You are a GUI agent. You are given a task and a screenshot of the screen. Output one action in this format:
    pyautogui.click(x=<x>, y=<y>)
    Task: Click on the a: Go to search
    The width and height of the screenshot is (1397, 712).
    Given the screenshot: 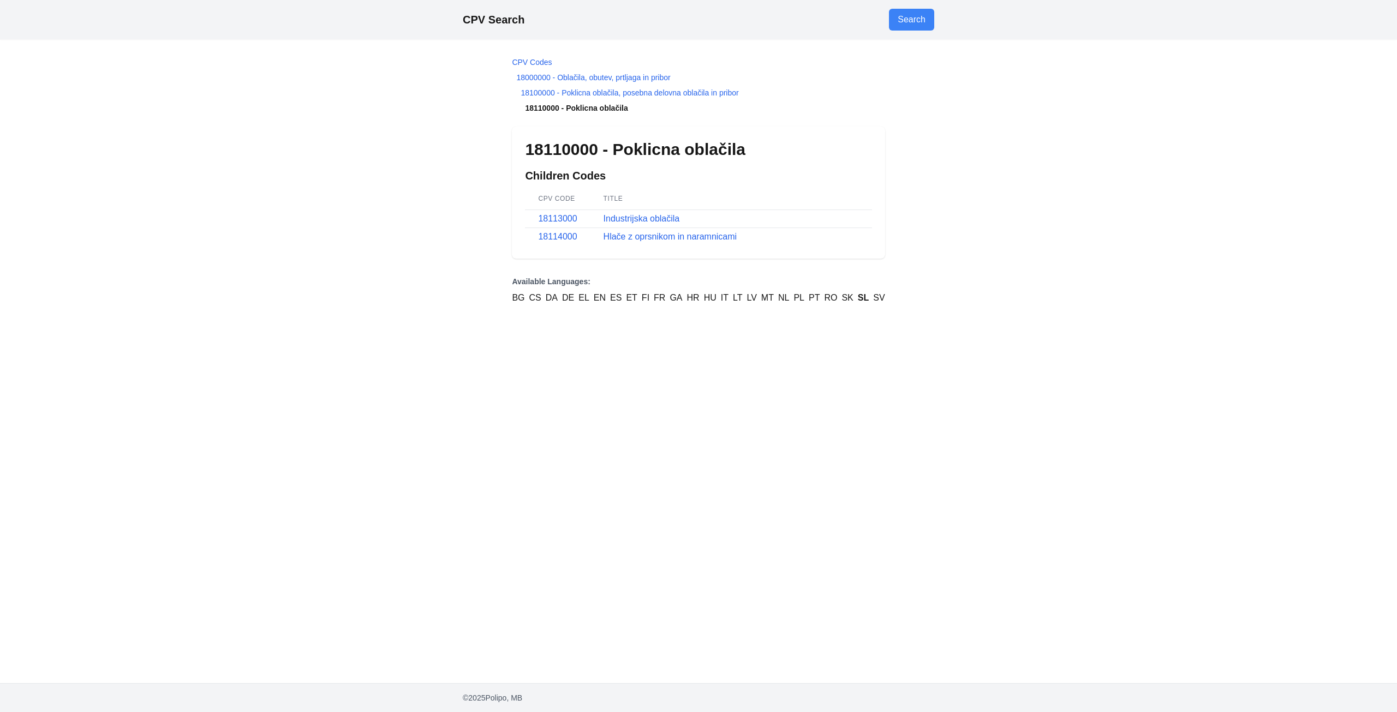 What is the action you would take?
    pyautogui.click(x=912, y=20)
    